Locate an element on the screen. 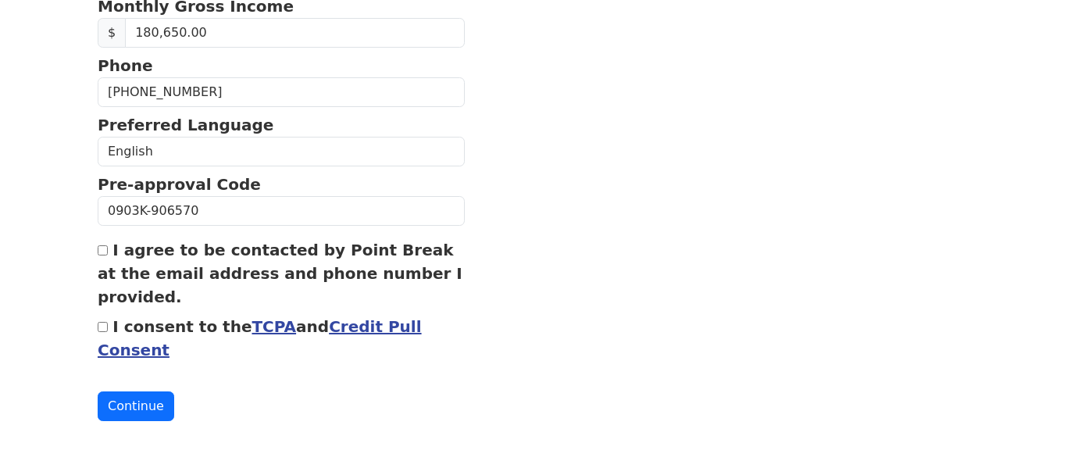  label: I agree to be contacted by Point Break at the email address and phone number I provided. is located at coordinates (280, 273).